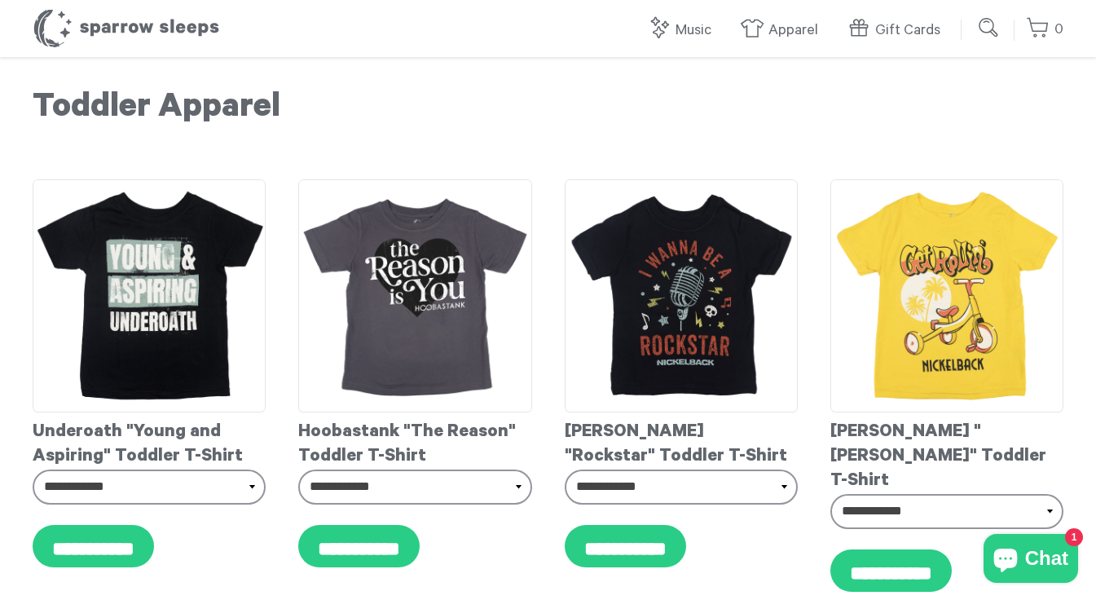  I want to click on img: Underoath-ToddlerT-shirt_e78959a8-87e6-4113-b351-bbb82bfaa7ef_grande.jpg, so click(149, 296).